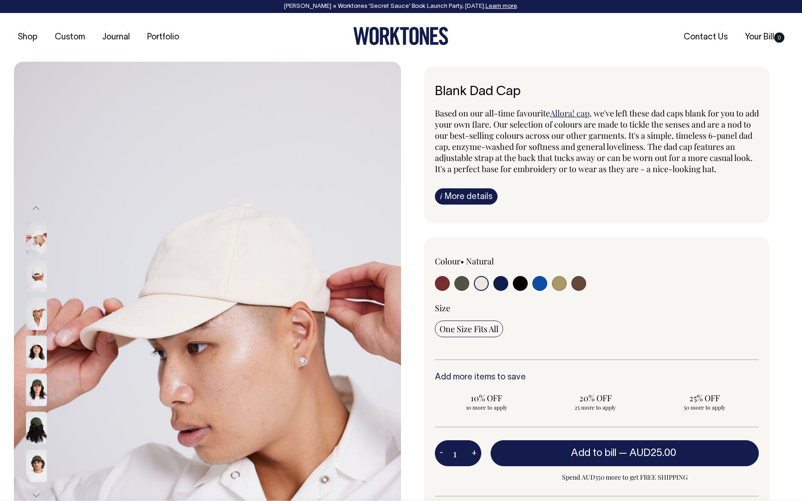 Image resolution: width=802 pixels, height=501 pixels. What do you see at coordinates (163, 37) in the screenshot?
I see `a: Portfolio` at bounding box center [163, 37].